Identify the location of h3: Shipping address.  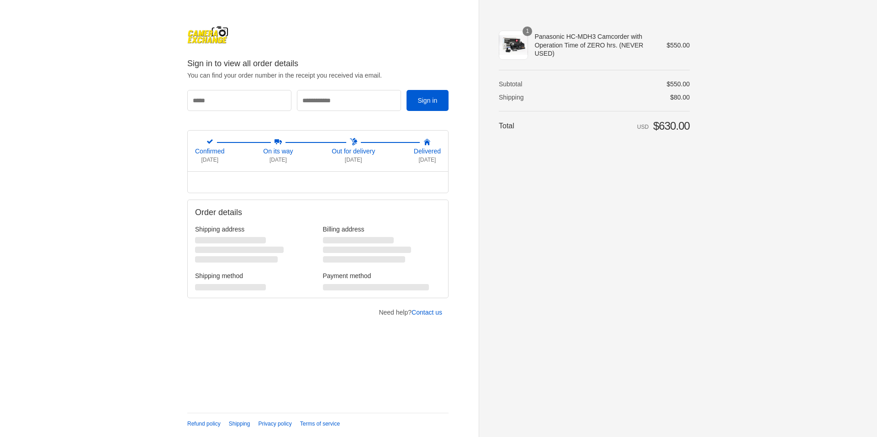
(254, 229).